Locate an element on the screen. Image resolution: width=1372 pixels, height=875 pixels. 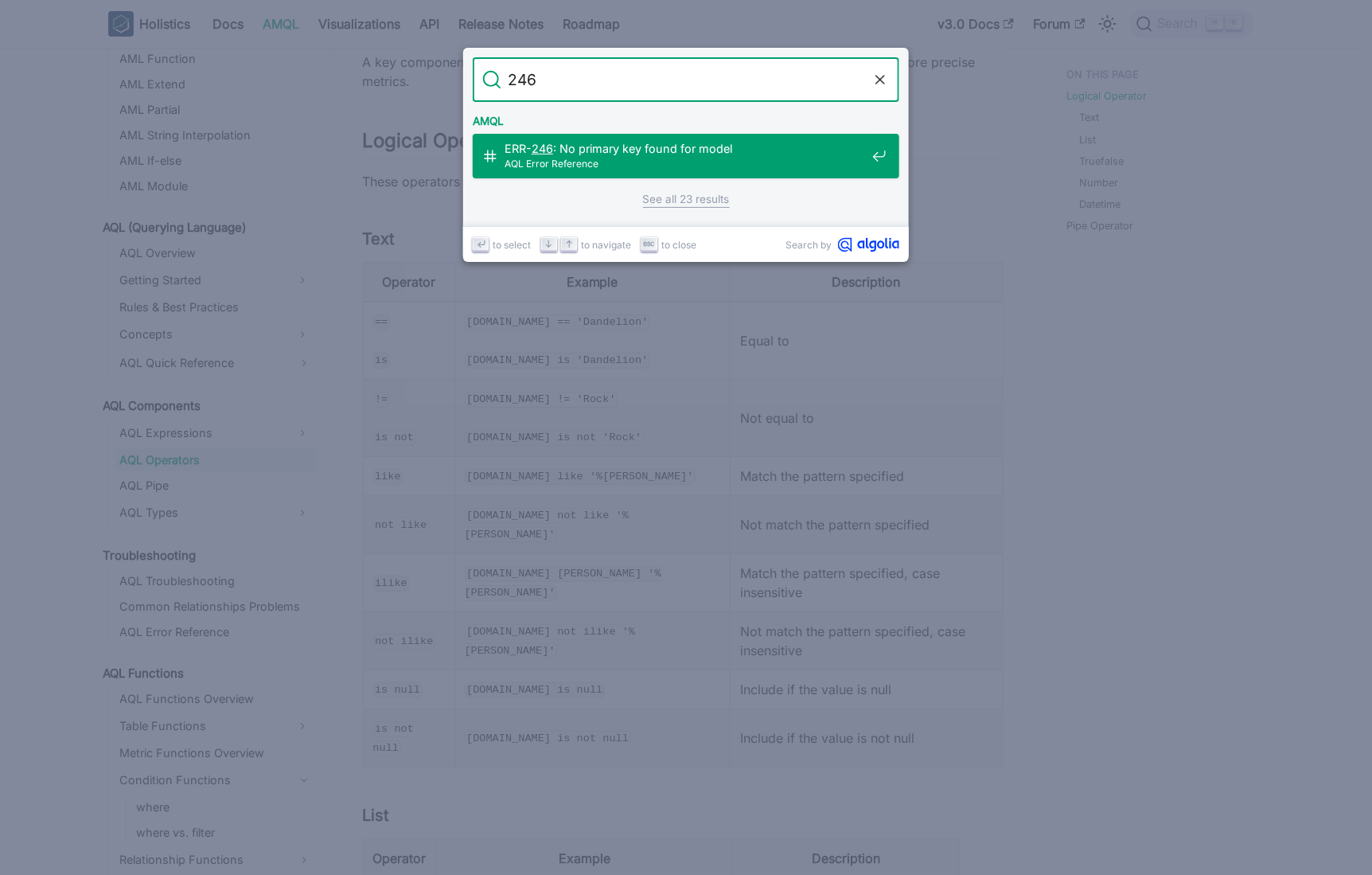
a: See all 23 results is located at coordinates (686, 199).